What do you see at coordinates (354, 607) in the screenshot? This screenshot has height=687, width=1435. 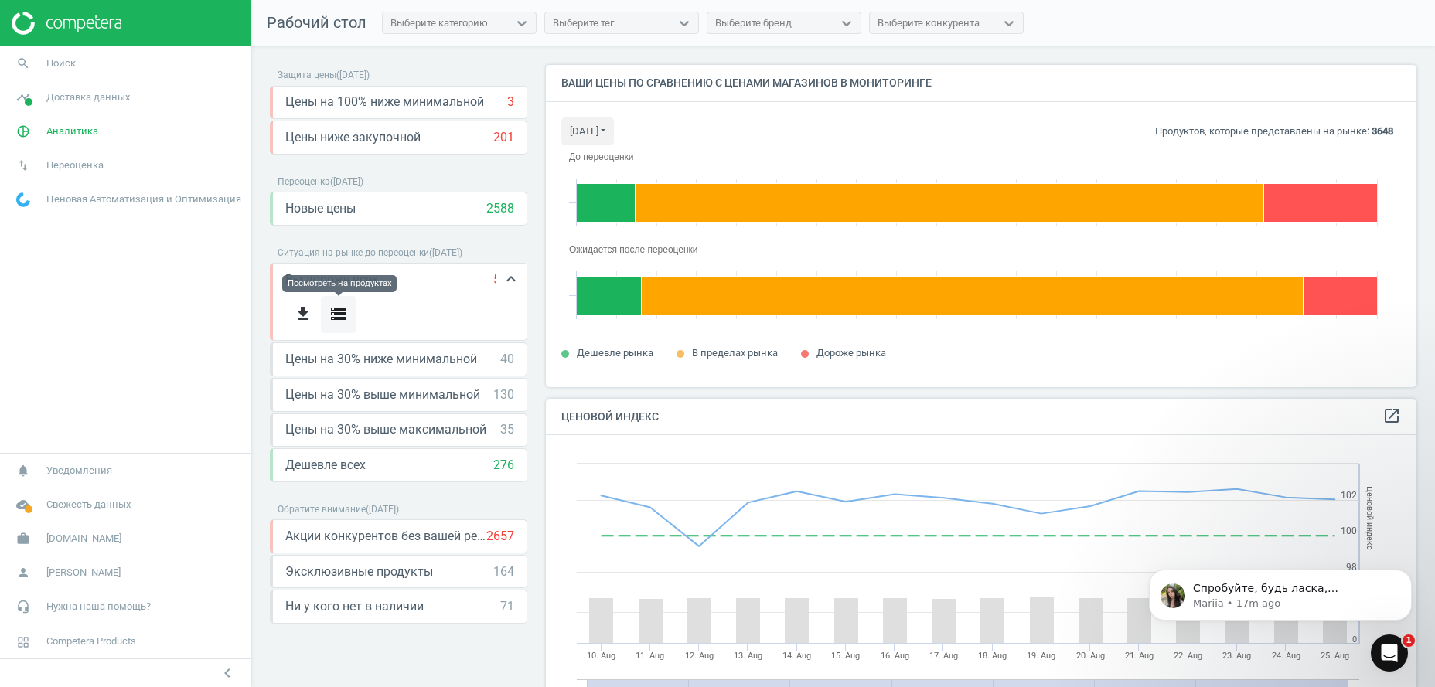 I see `span: Ни у кого нет в наличии` at bounding box center [354, 607].